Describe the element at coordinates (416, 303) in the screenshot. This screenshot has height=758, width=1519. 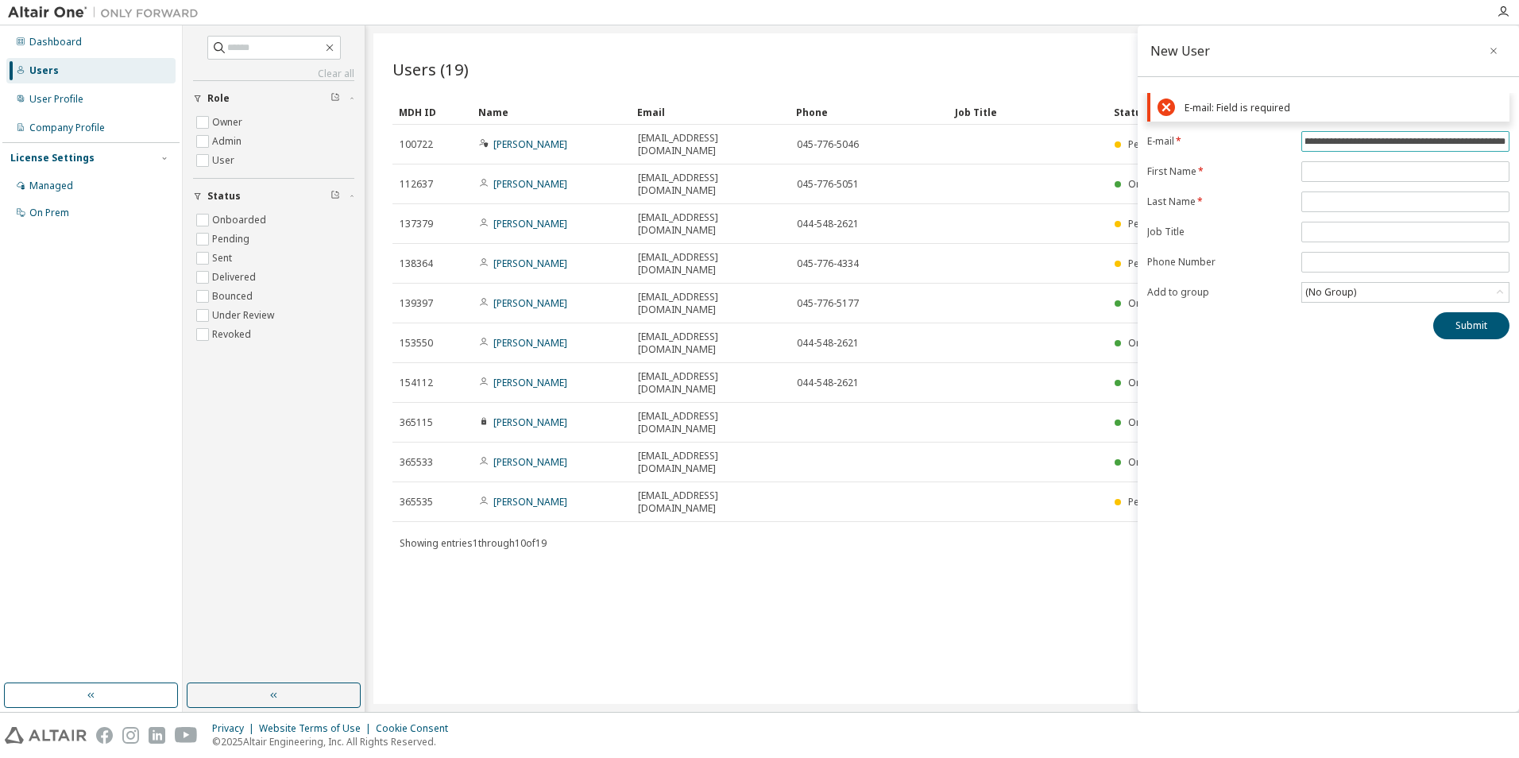
I see `span: 139397` at that location.